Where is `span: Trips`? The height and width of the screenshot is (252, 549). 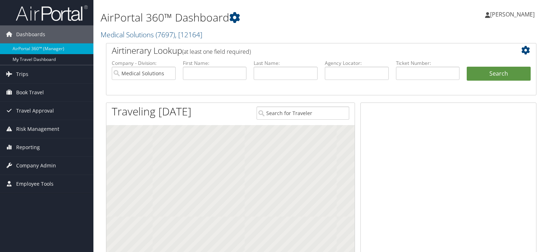 span: Trips is located at coordinates (22, 74).